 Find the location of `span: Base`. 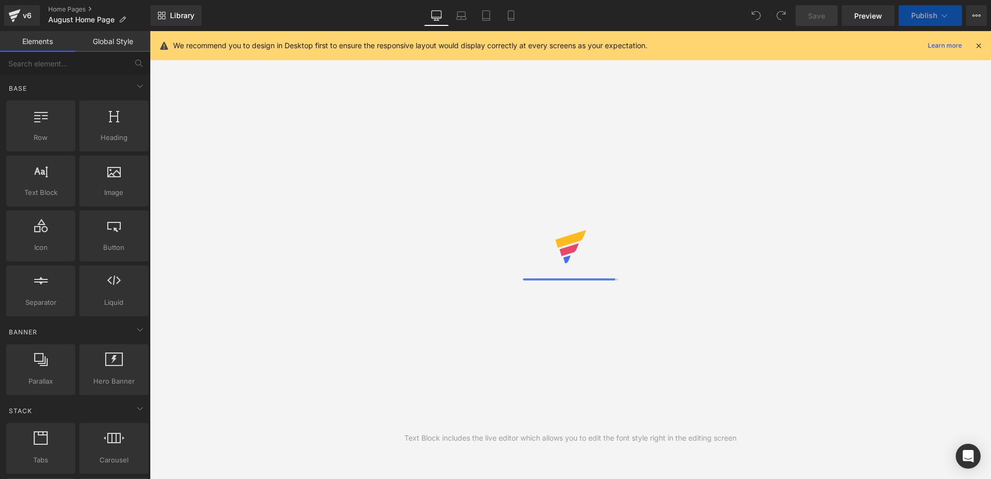

span: Base is located at coordinates (18, 88).